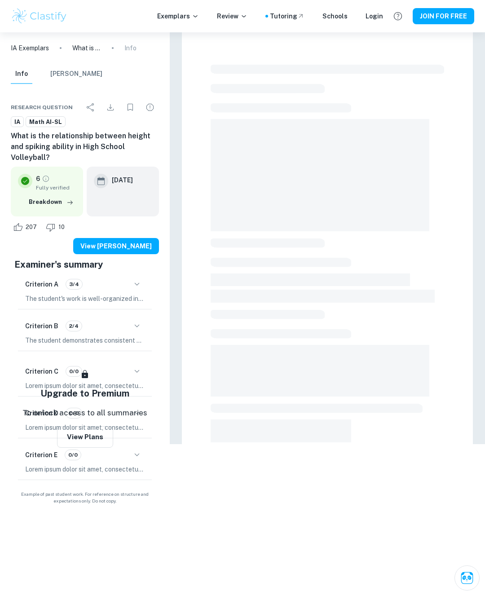  Describe the element at coordinates (42, 284) in the screenshot. I see `h6: Criterion A` at that location.